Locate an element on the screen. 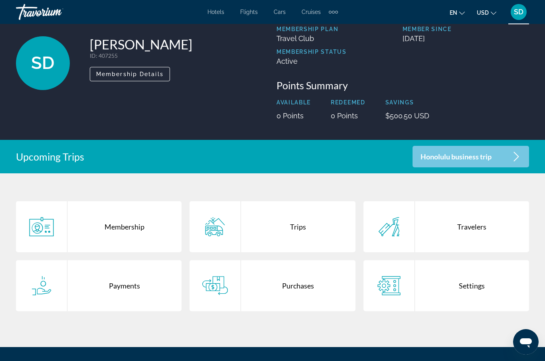  a: Settings is located at coordinates (446, 286).